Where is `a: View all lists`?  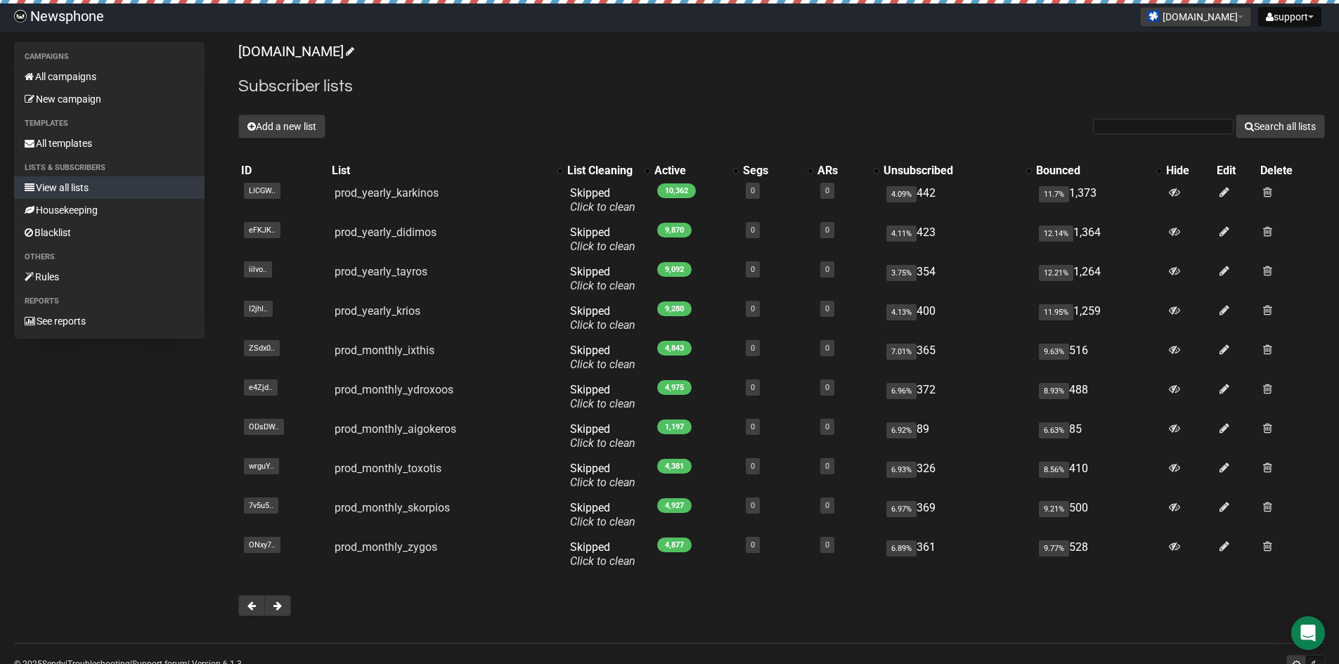 a: View all lists is located at coordinates (109, 188).